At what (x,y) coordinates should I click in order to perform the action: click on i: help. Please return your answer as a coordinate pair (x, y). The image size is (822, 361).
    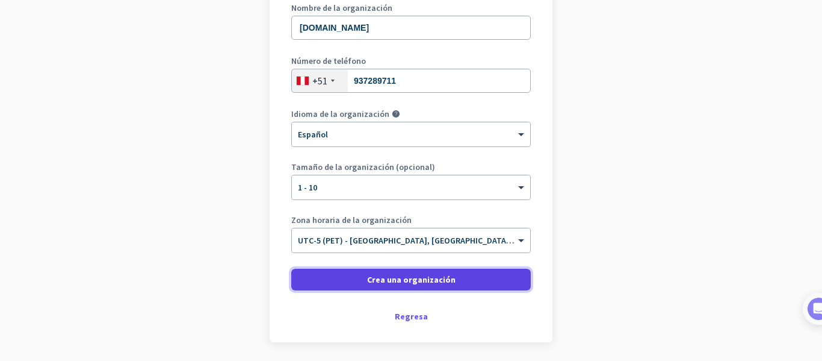
    Looking at the image, I should click on (396, 114).